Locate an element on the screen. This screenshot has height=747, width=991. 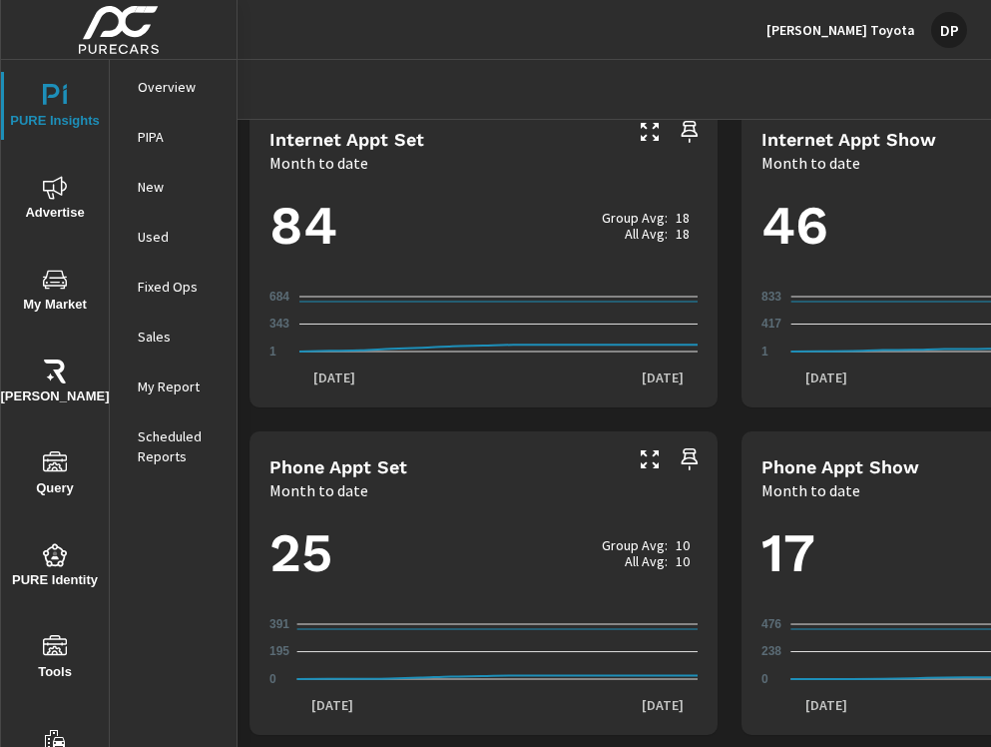
p: PIPA is located at coordinates (179, 137).